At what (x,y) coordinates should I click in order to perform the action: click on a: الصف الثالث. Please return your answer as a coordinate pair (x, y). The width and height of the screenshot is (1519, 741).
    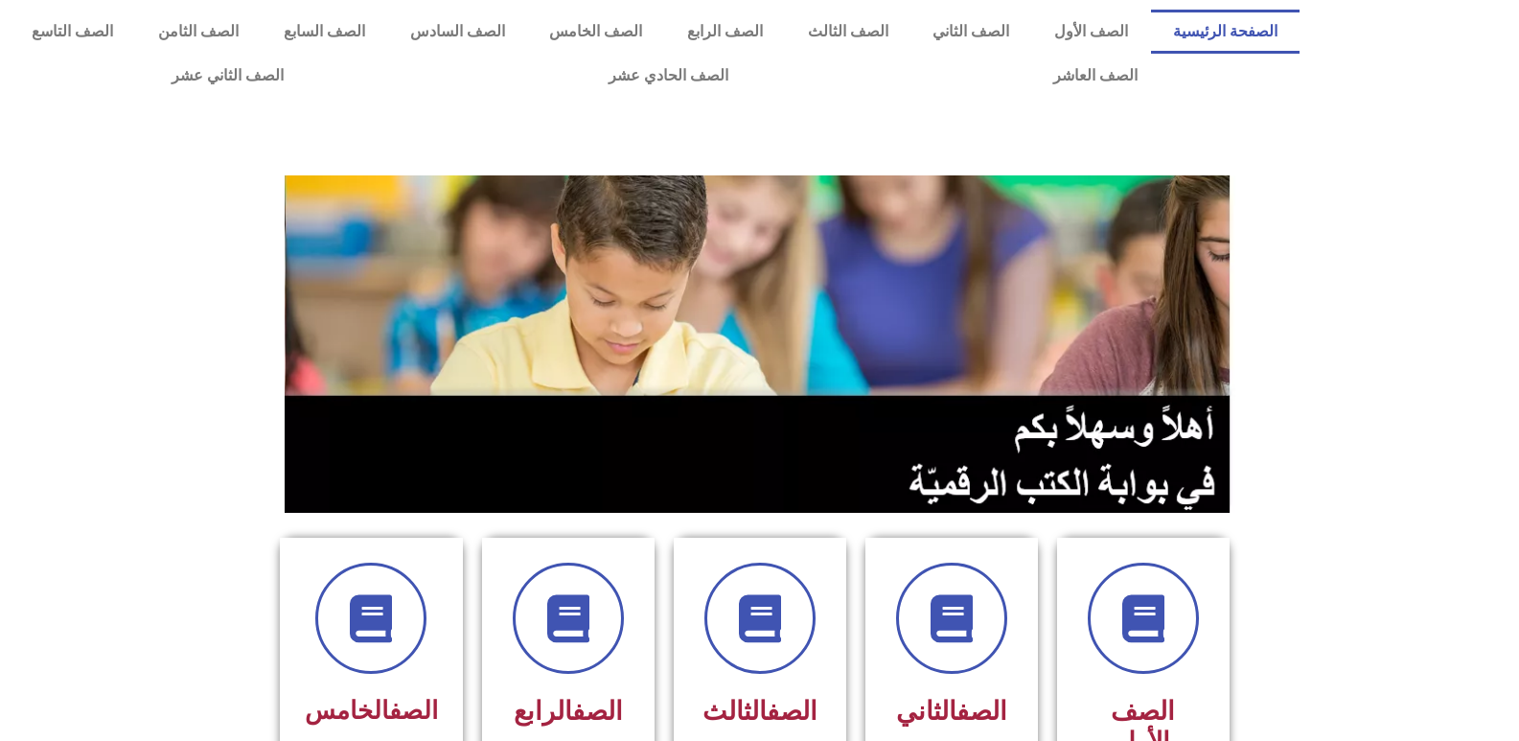
    Looking at the image, I should click on (847, 32).